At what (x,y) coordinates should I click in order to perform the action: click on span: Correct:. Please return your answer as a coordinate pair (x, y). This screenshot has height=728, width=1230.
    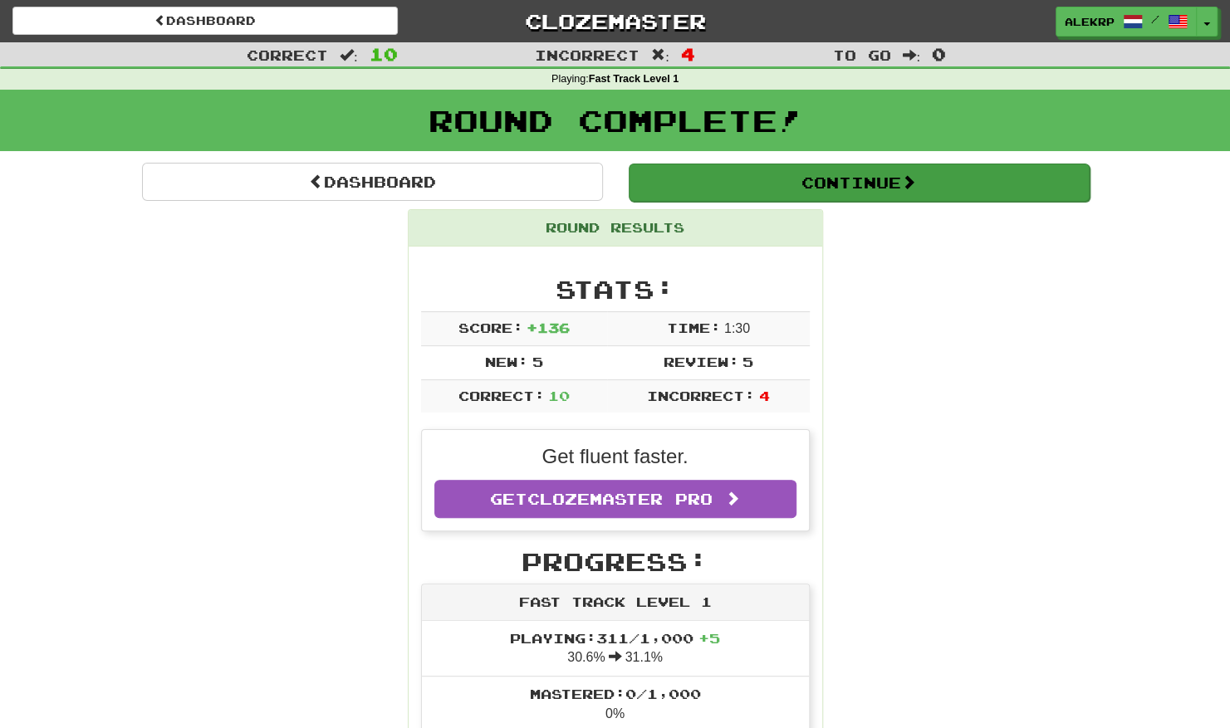
    Looking at the image, I should click on (501, 395).